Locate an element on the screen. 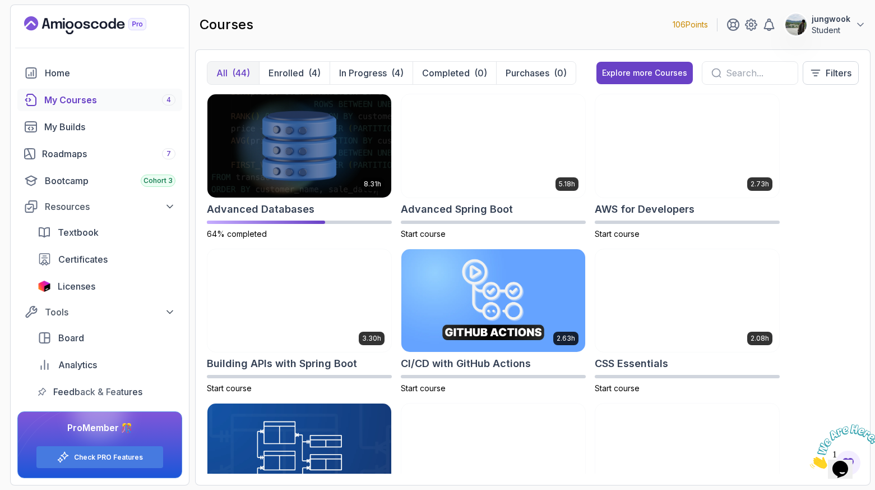 This screenshot has width=875, height=490. button: In Progress(4) is located at coordinates (371, 73).